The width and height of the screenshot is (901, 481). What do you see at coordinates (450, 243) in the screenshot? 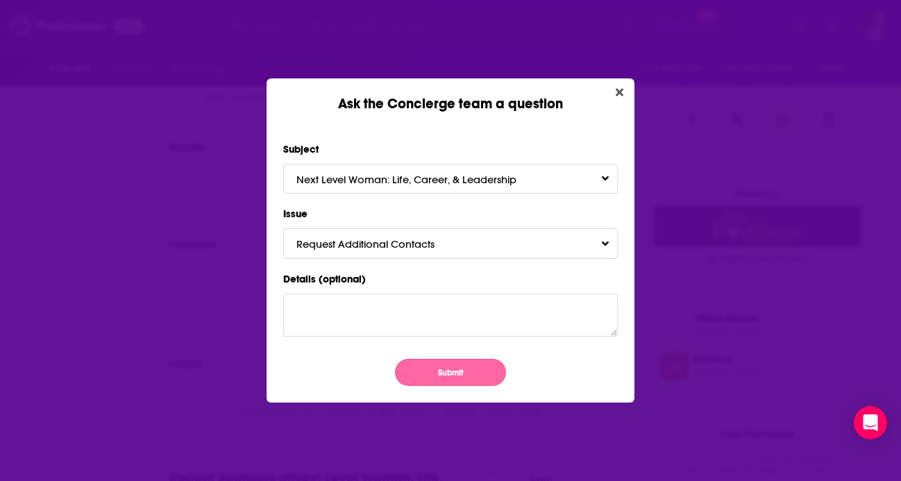
I see `button: Request Additional ContactsToggle Pronoun Dropdown` at bounding box center [450, 243].